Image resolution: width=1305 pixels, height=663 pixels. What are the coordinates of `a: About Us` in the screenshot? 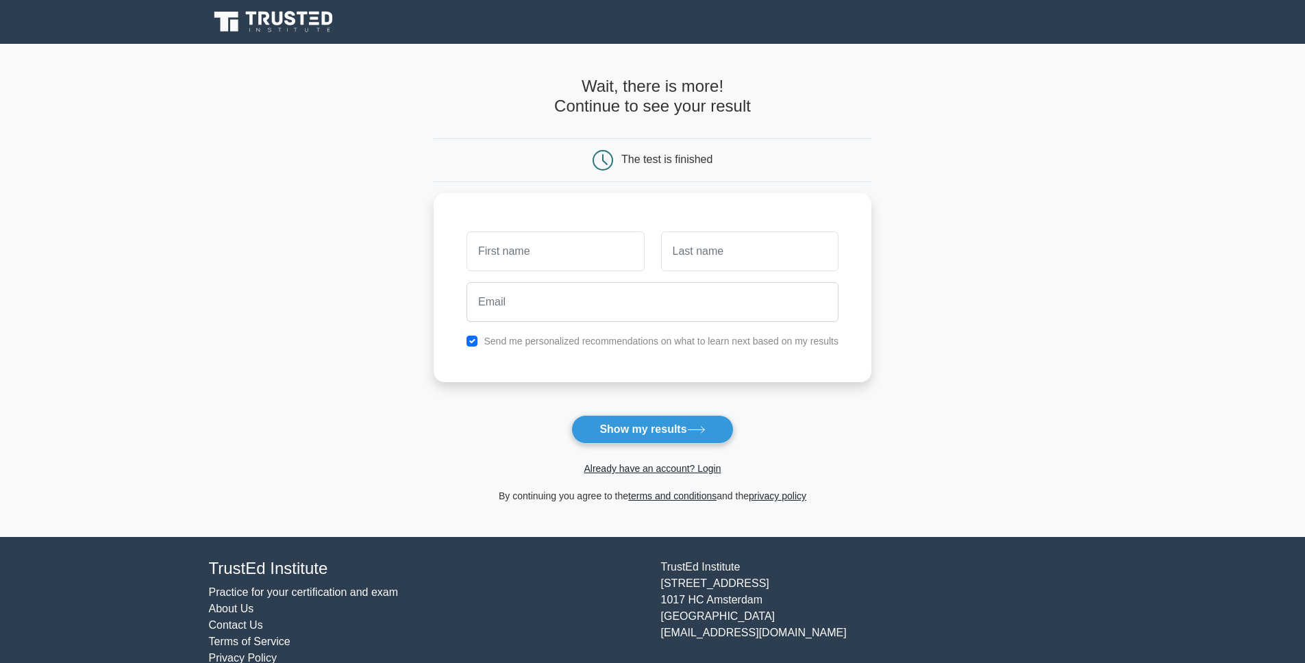 It's located at (232, 608).